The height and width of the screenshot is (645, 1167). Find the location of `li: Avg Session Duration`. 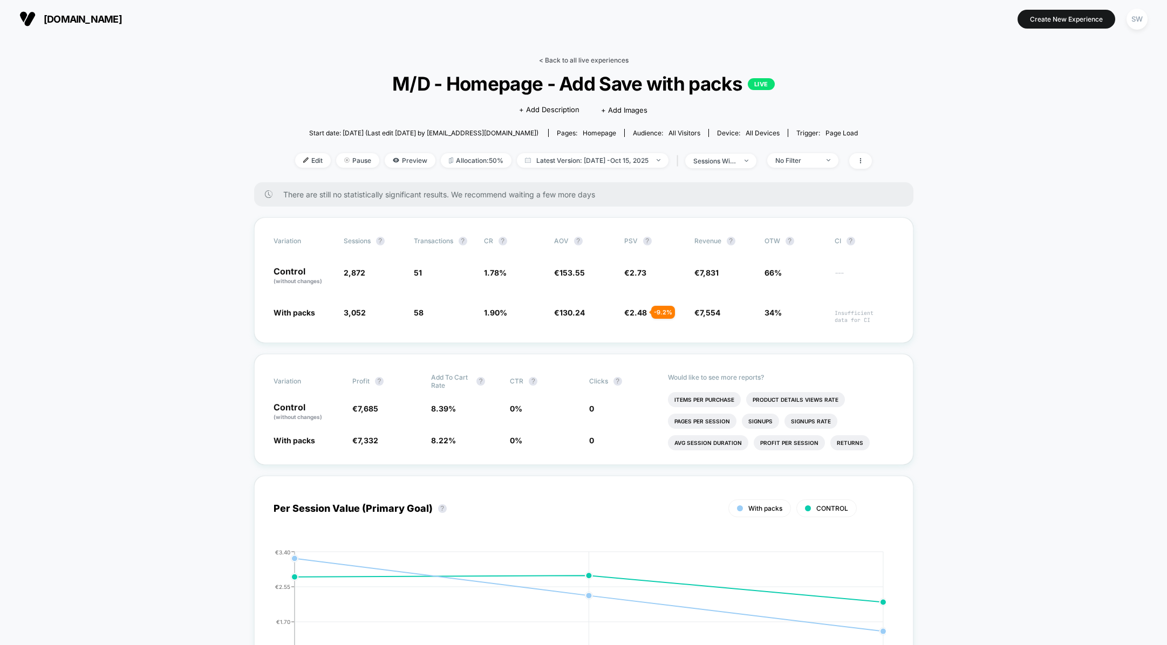

li: Avg Session Duration is located at coordinates (708, 443).